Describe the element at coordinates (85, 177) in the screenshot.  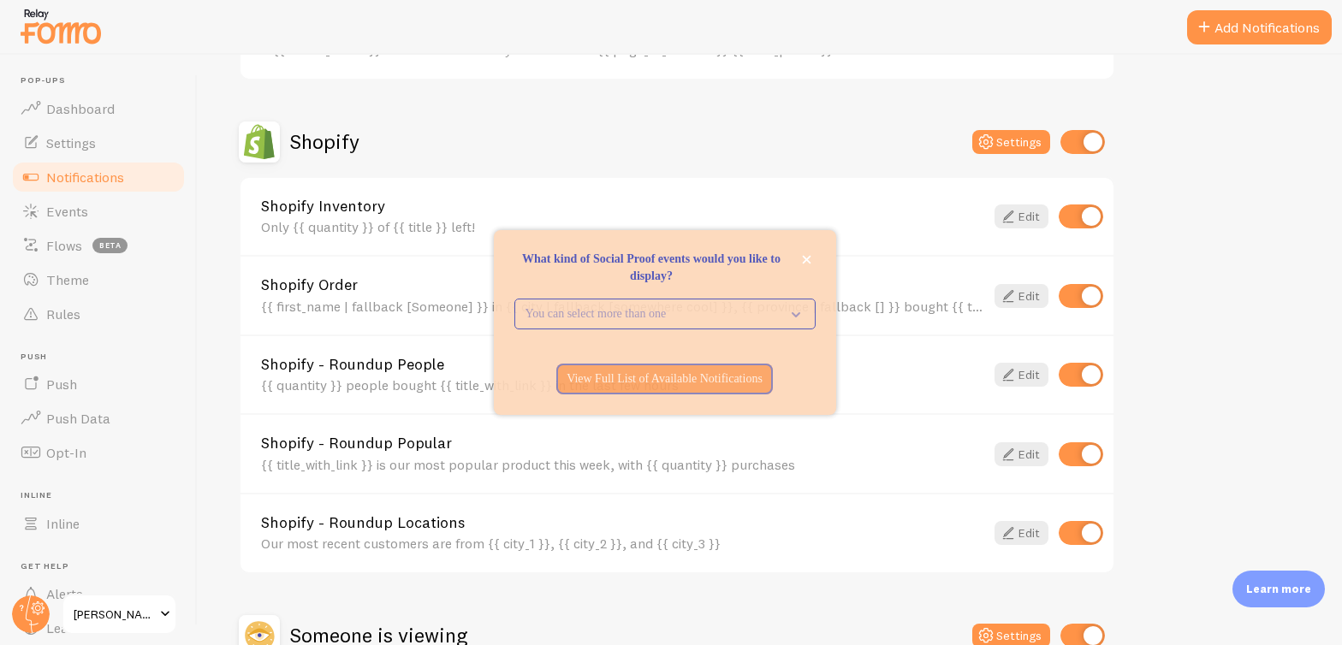
I see `span: Notifications` at that location.